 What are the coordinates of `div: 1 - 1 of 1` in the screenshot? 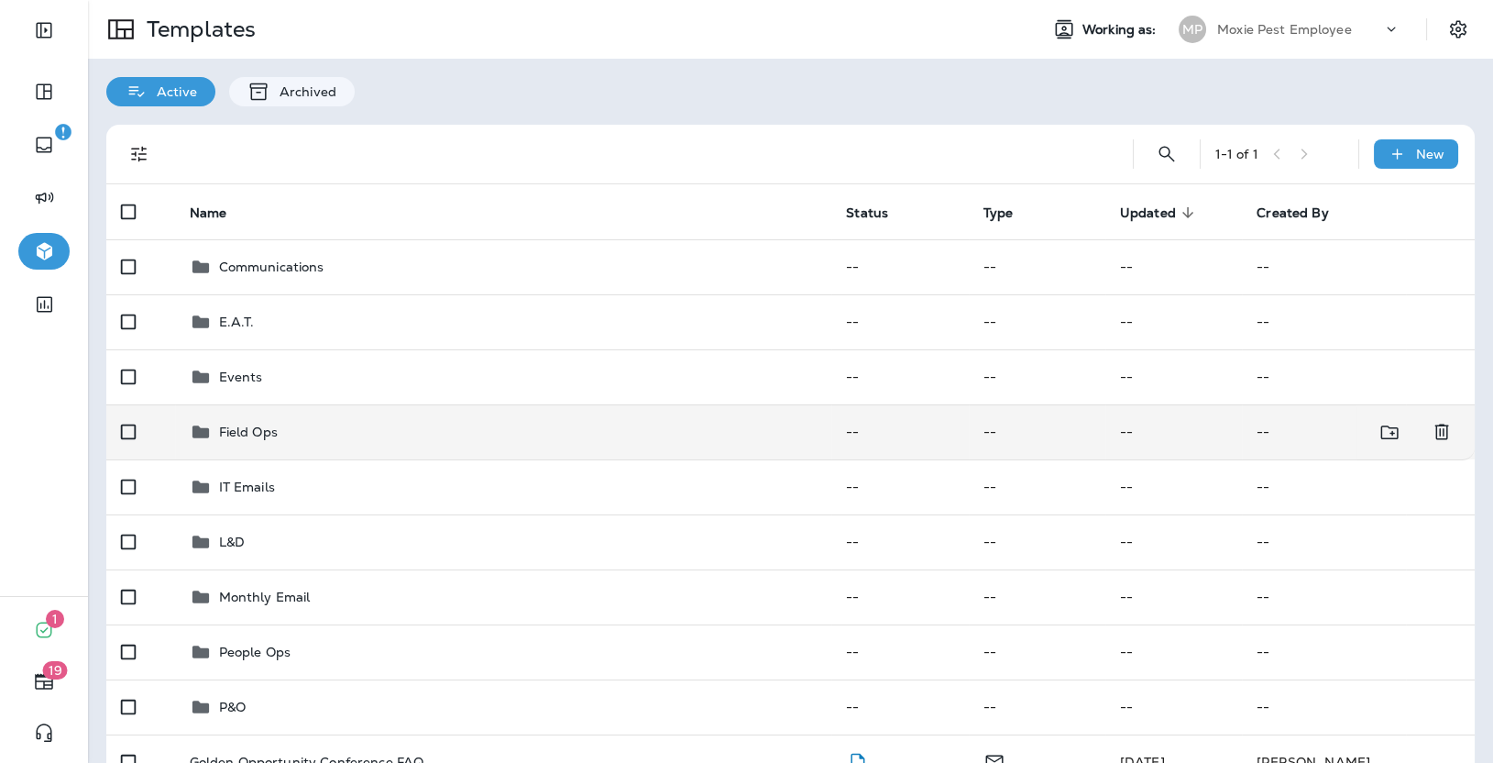 It's located at (1237, 154).